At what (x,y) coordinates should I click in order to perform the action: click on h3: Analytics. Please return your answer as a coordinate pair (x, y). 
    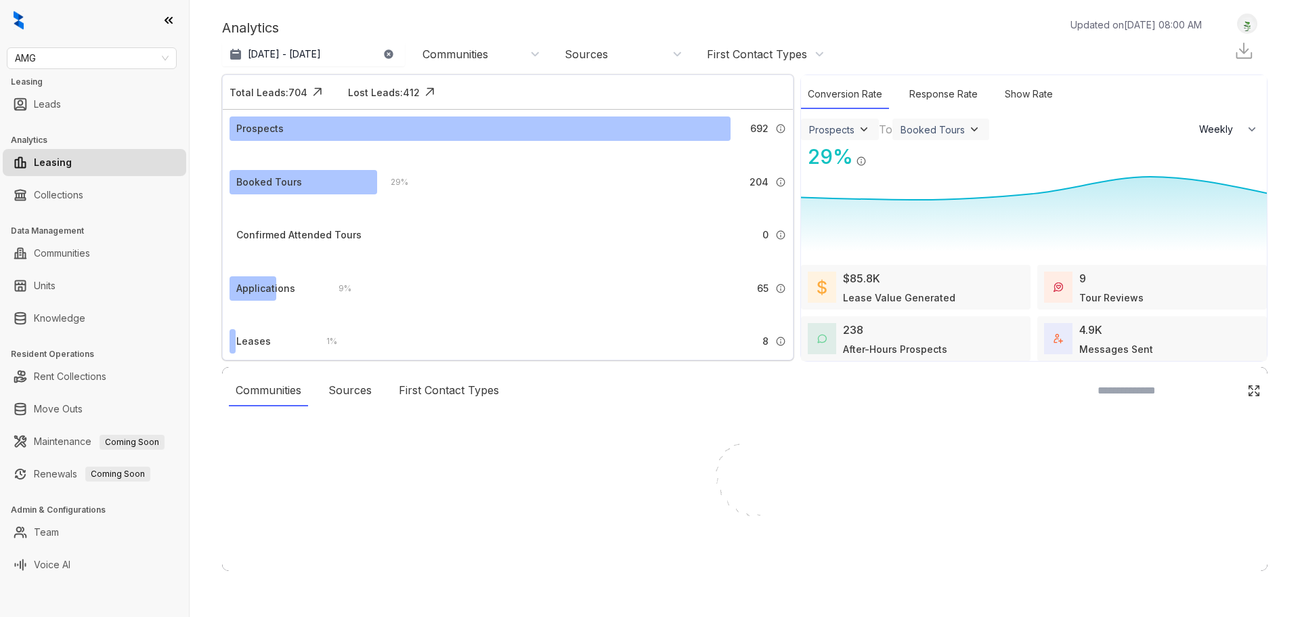
    Looking at the image, I should click on (100, 140).